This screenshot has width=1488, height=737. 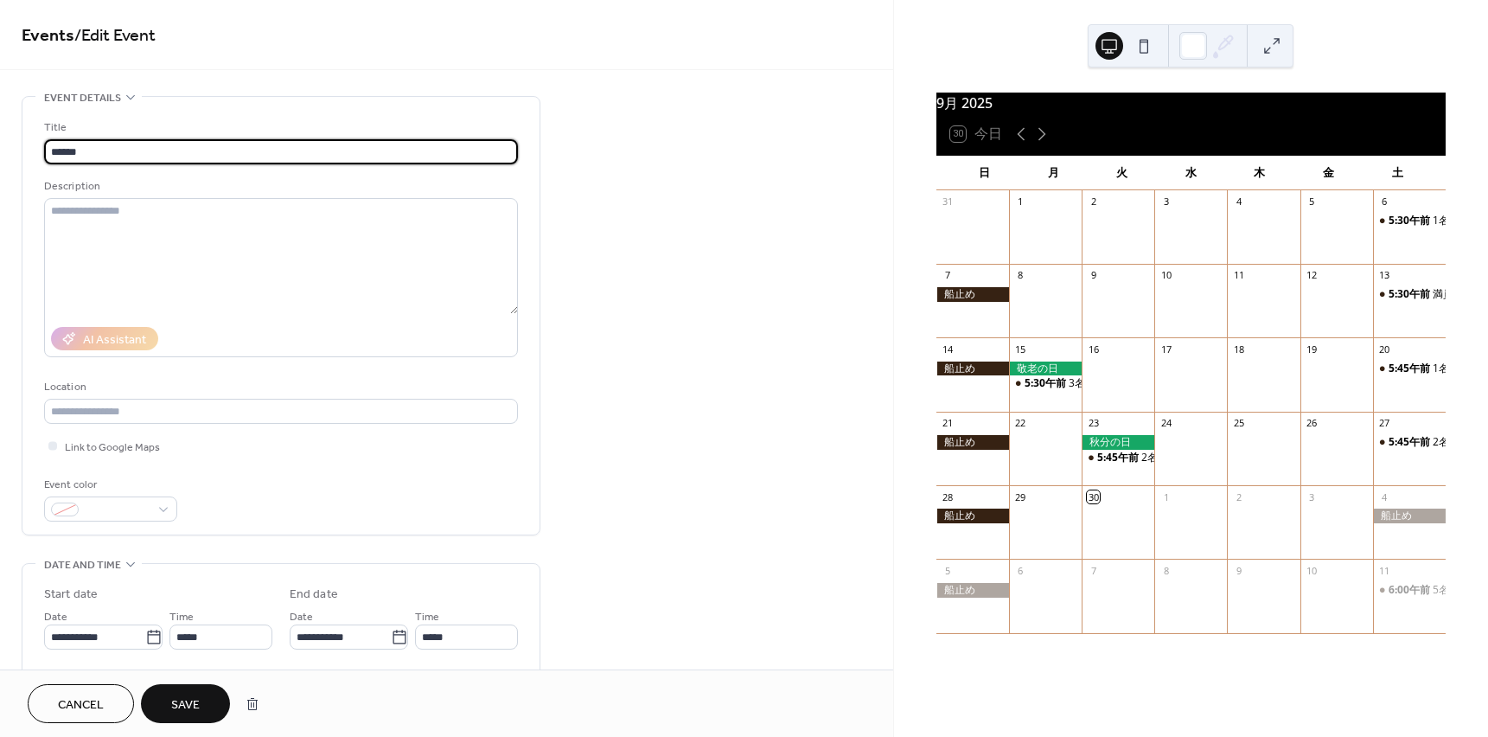 I want to click on span: / Edit Event, so click(x=115, y=35).